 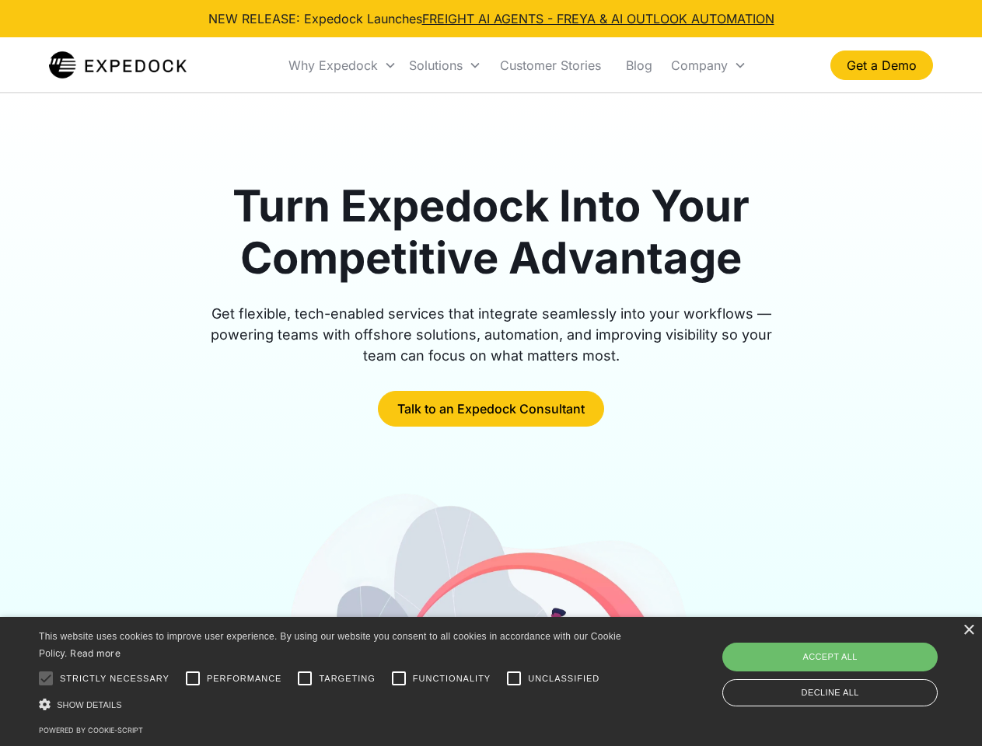 I want to click on div: Get flexible, tech-enabled services that integrate seamlessly into your workflows — powering team..., so click(x=491, y=334).